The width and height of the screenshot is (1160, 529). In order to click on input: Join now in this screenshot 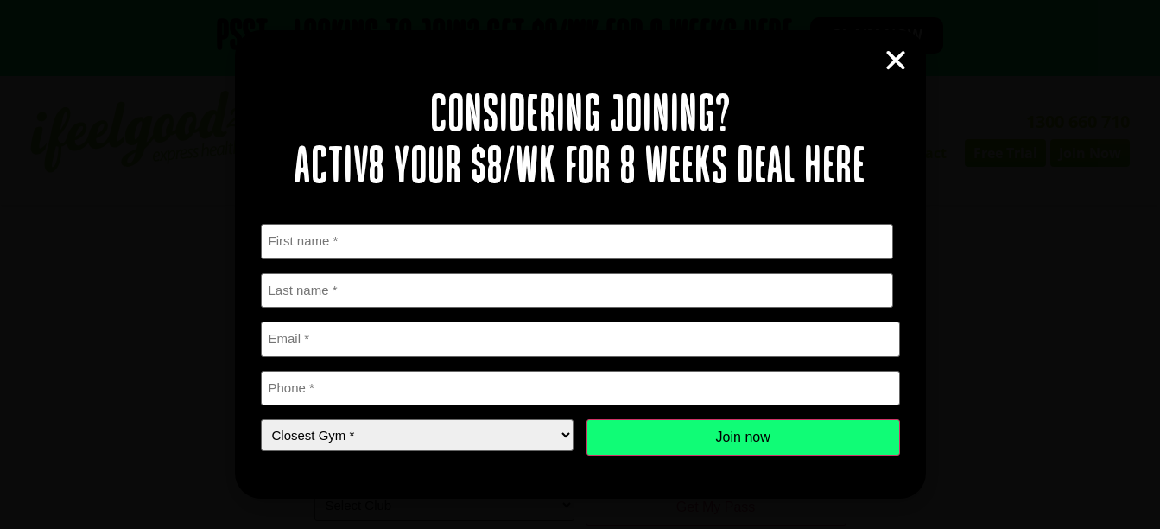, I will do `click(743, 437)`.